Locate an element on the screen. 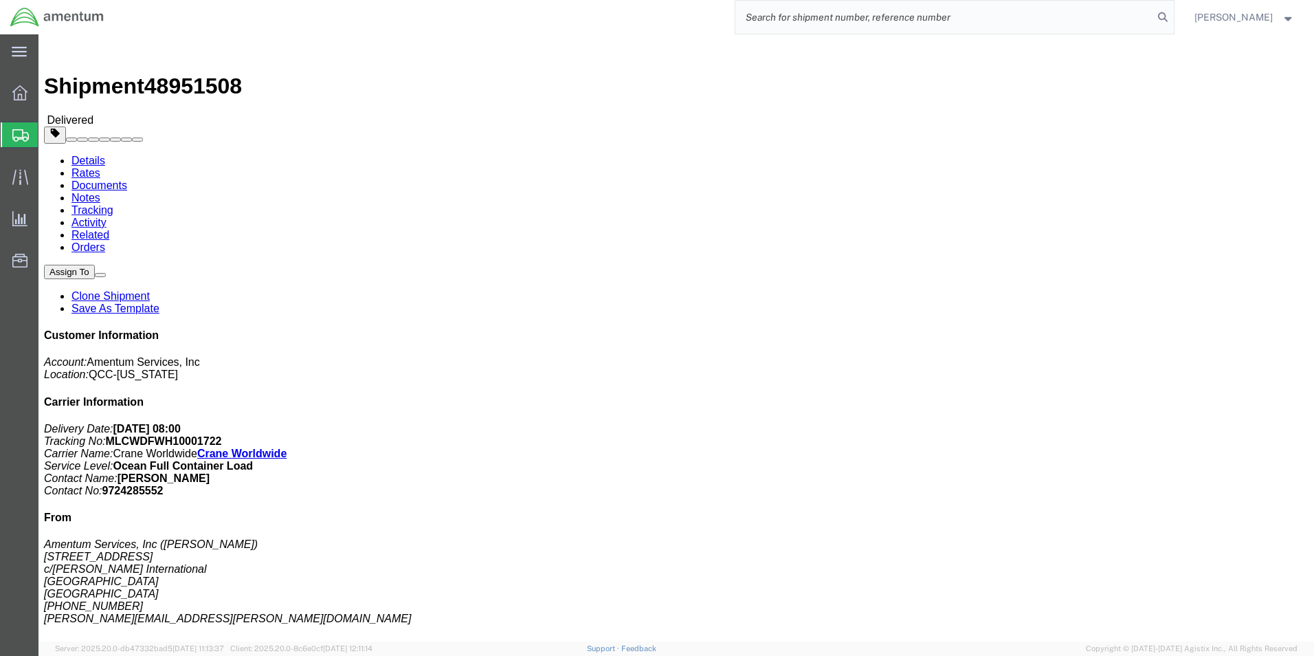  input: Search for shipment number, reference number is located at coordinates (944, 17).